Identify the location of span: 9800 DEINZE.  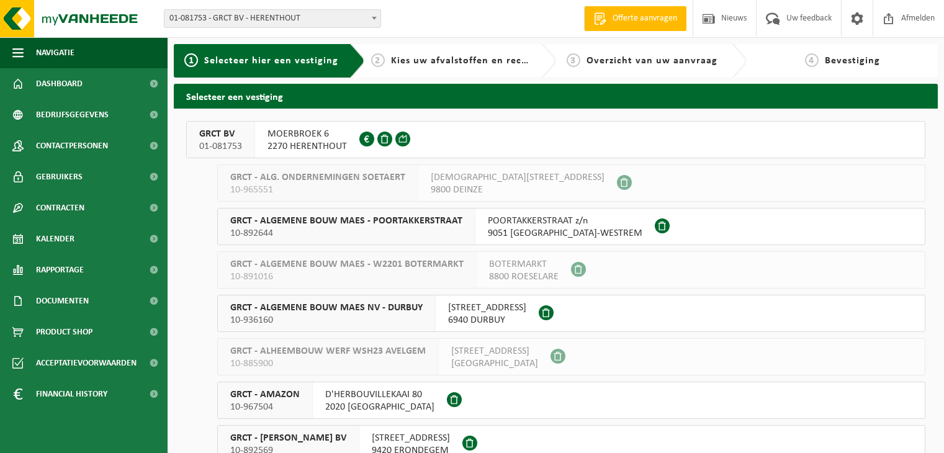
(518, 190).